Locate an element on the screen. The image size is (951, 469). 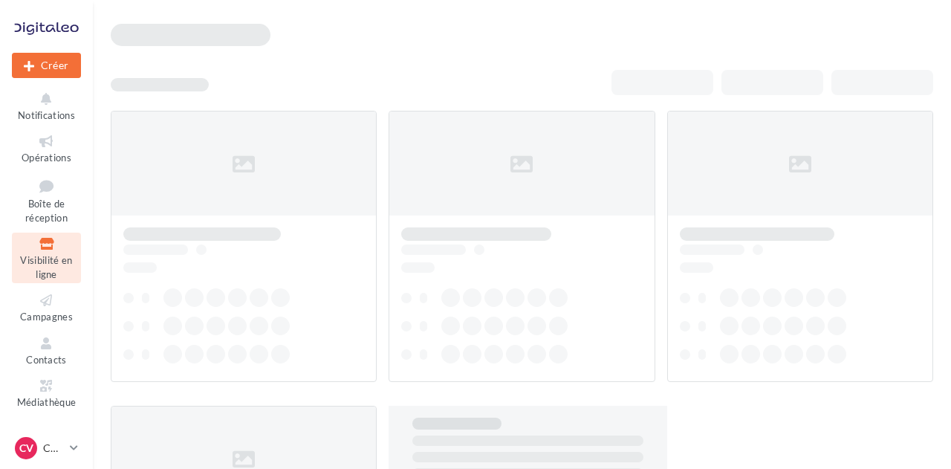
span: Boîte de réception is located at coordinates (46, 210).